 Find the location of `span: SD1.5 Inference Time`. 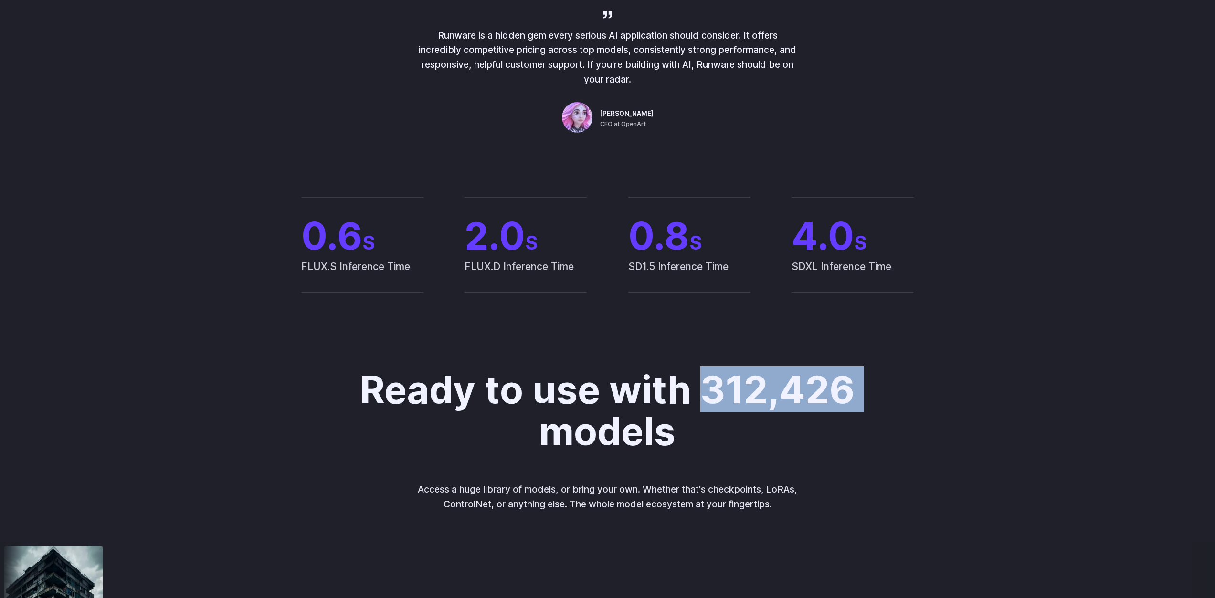

span: SD1.5 Inference Time is located at coordinates (689, 275).